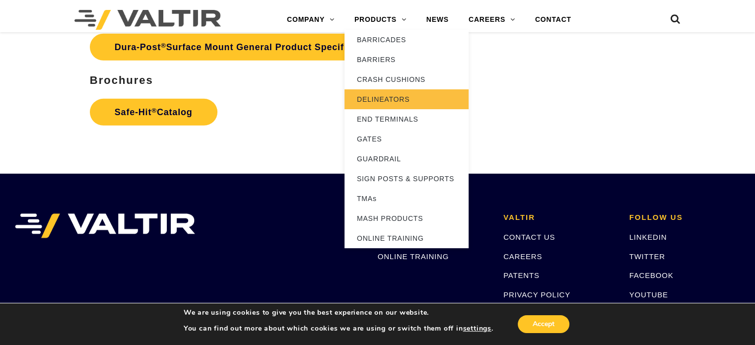  I want to click on button: settings, so click(477, 329).